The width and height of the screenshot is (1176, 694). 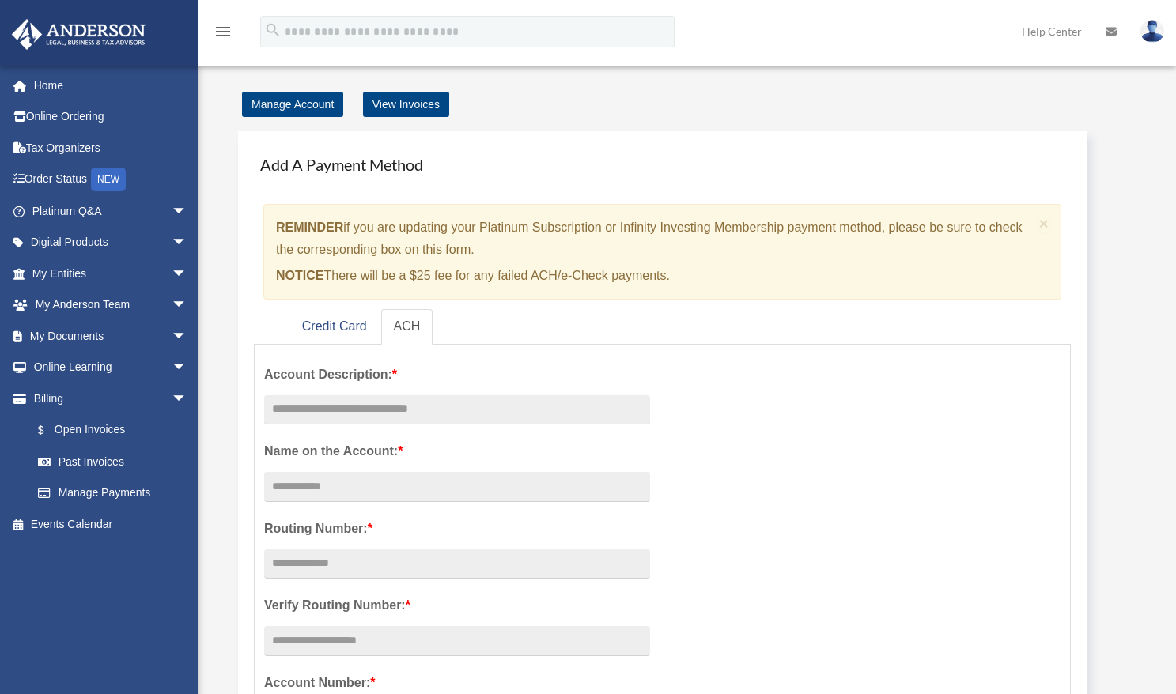 What do you see at coordinates (111, 148) in the screenshot?
I see `a: Tax Organizers` at bounding box center [111, 148].